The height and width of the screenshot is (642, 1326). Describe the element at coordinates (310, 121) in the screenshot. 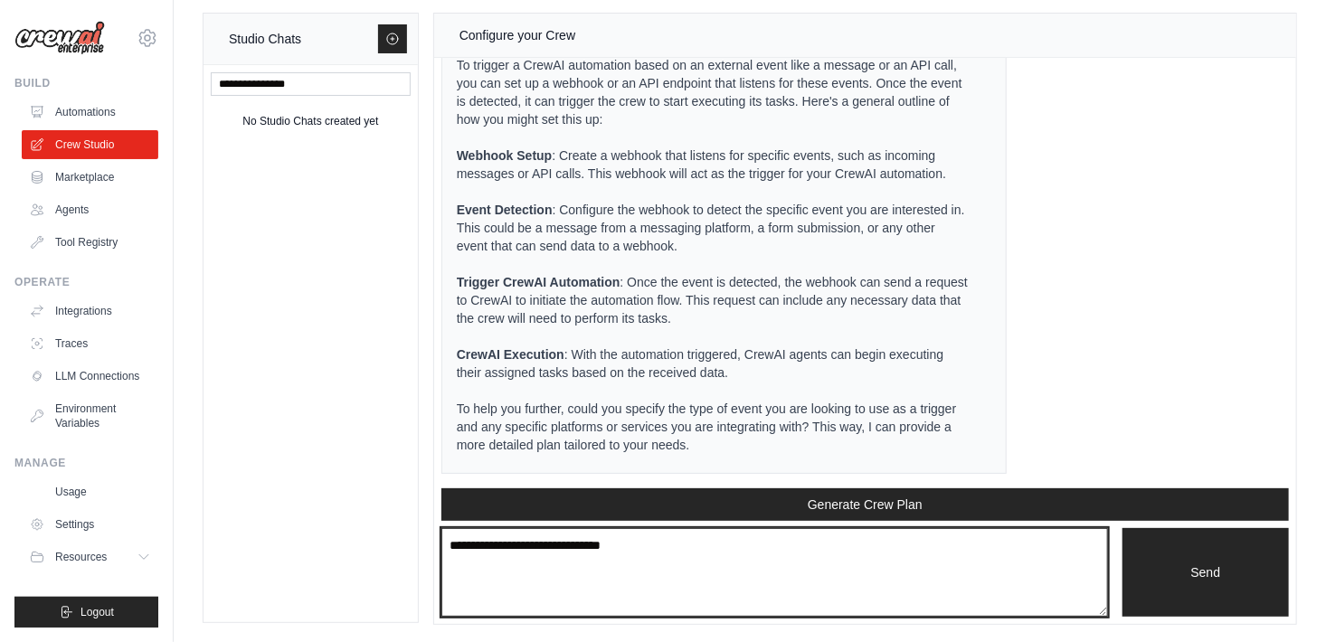

I see `div: No Studio Chats created yet` at that location.